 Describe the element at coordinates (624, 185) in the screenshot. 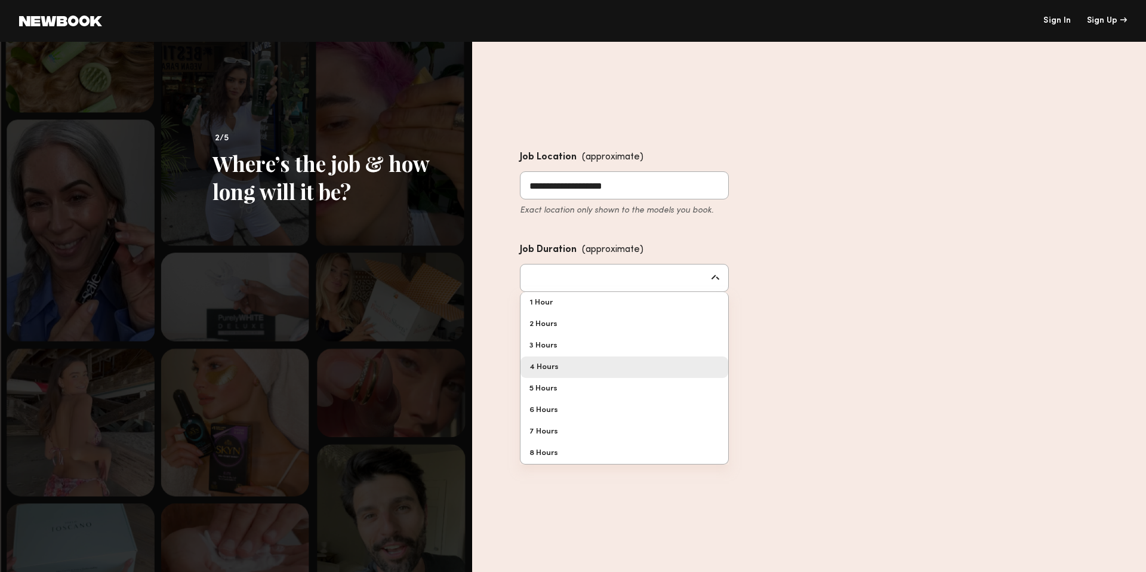

I see `input: Job Location(approximate)Exact location only shown to the models you book.` at that location.